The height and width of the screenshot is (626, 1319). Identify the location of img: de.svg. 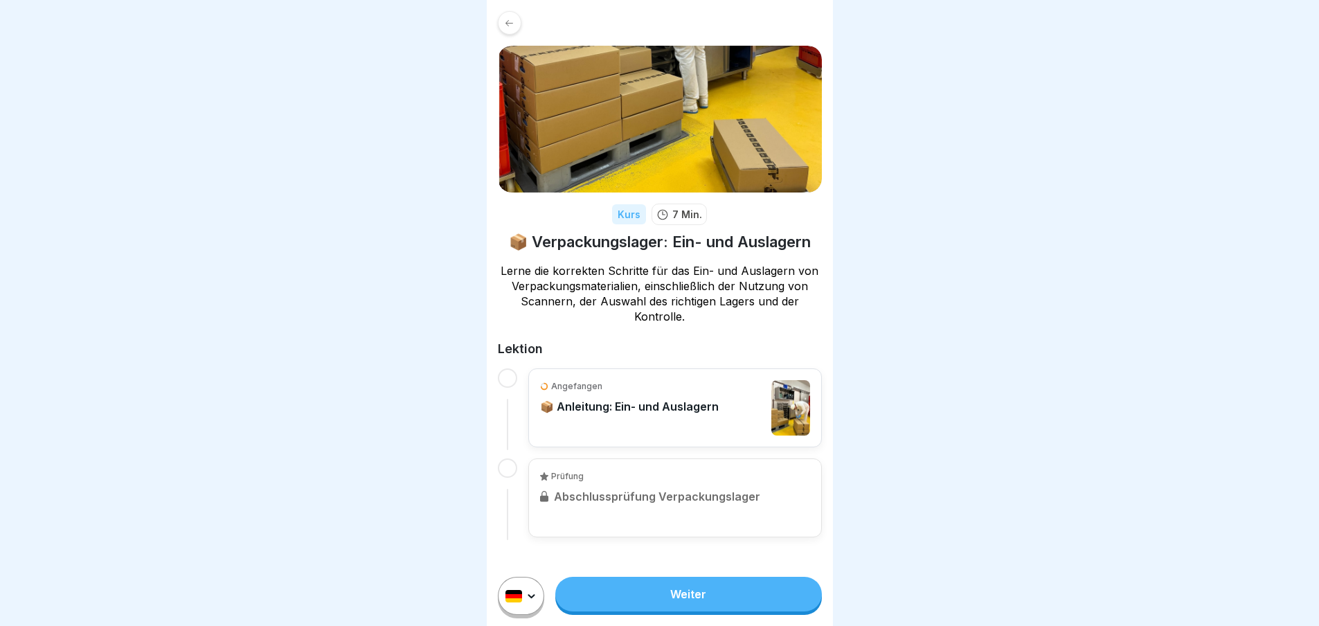
(514, 596).